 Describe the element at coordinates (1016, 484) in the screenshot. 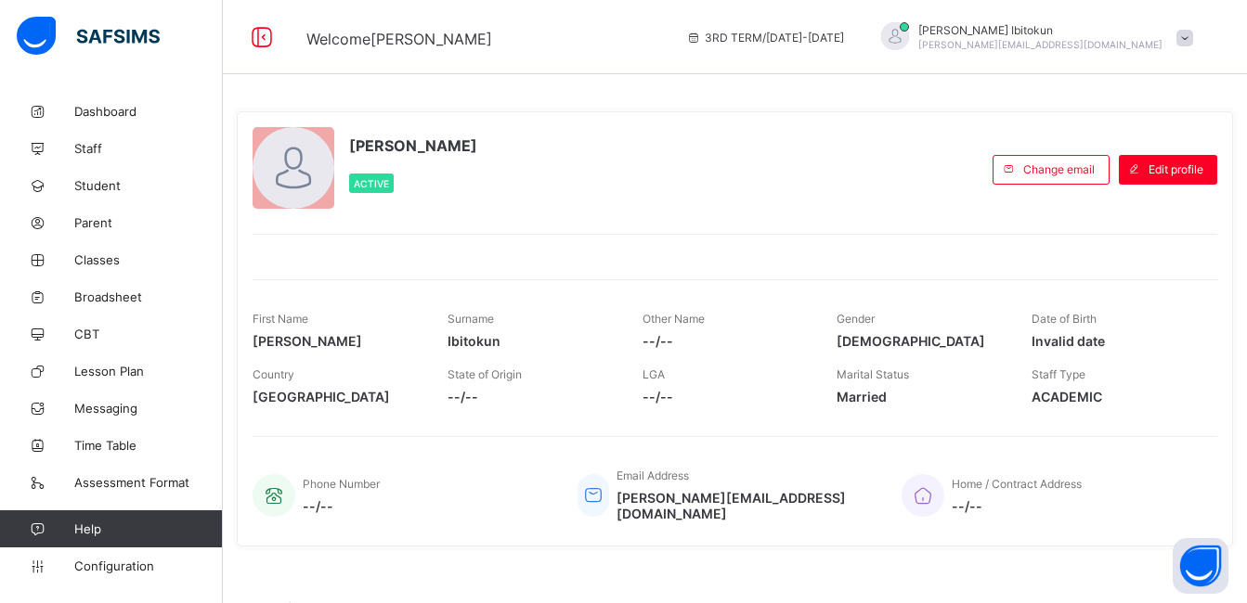

I see `span: Home / Contract Address` at that location.